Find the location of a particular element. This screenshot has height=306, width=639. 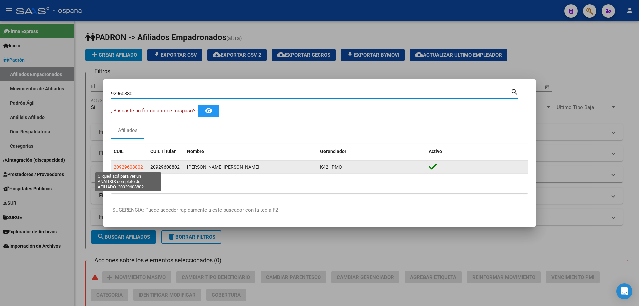

datatable-header-cell: Gerenciador is located at coordinates (372, 151).